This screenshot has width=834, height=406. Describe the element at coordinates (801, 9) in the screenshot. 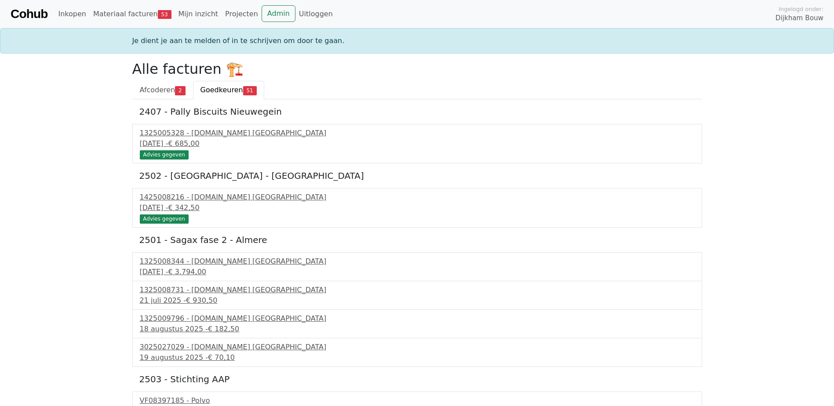

I see `span: Ingelogd onder:` at that location.